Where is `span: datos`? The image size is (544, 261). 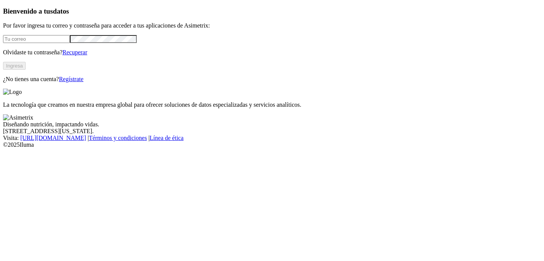
span: datos is located at coordinates (61, 11).